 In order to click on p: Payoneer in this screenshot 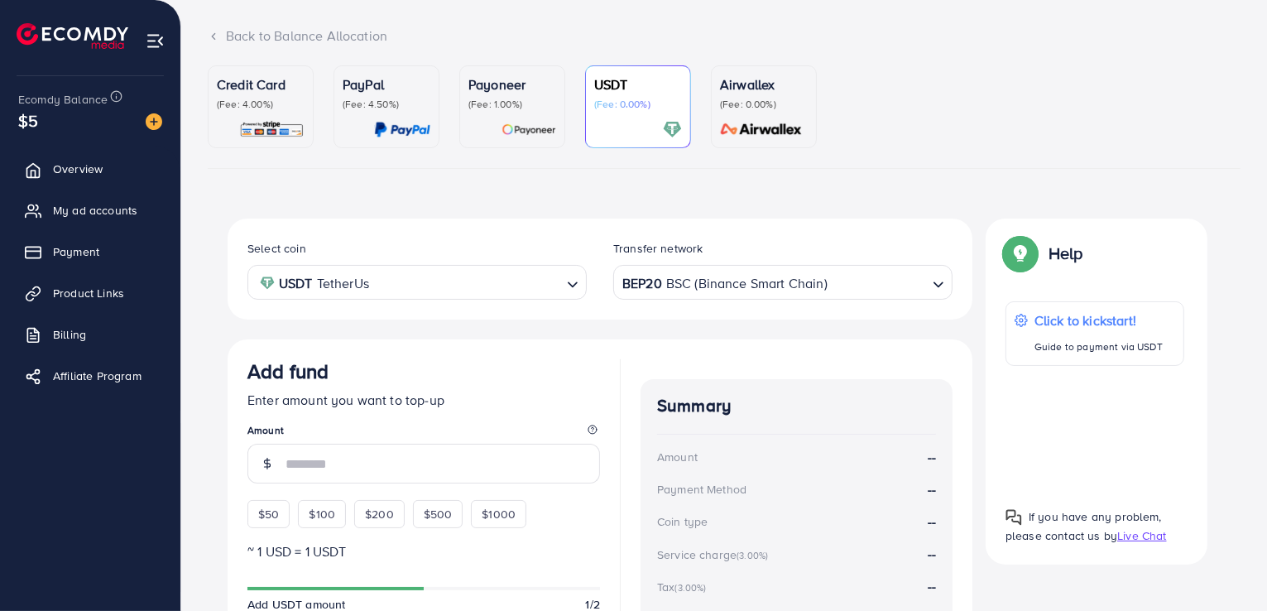, I will do `click(512, 84)`.